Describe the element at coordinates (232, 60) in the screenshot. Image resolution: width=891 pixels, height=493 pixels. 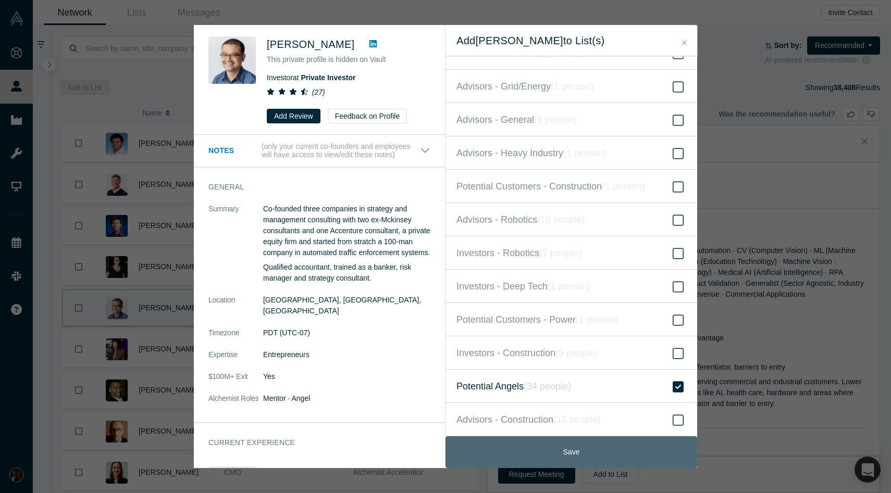
I see `img: Danny Chee's Profile Image` at that location.